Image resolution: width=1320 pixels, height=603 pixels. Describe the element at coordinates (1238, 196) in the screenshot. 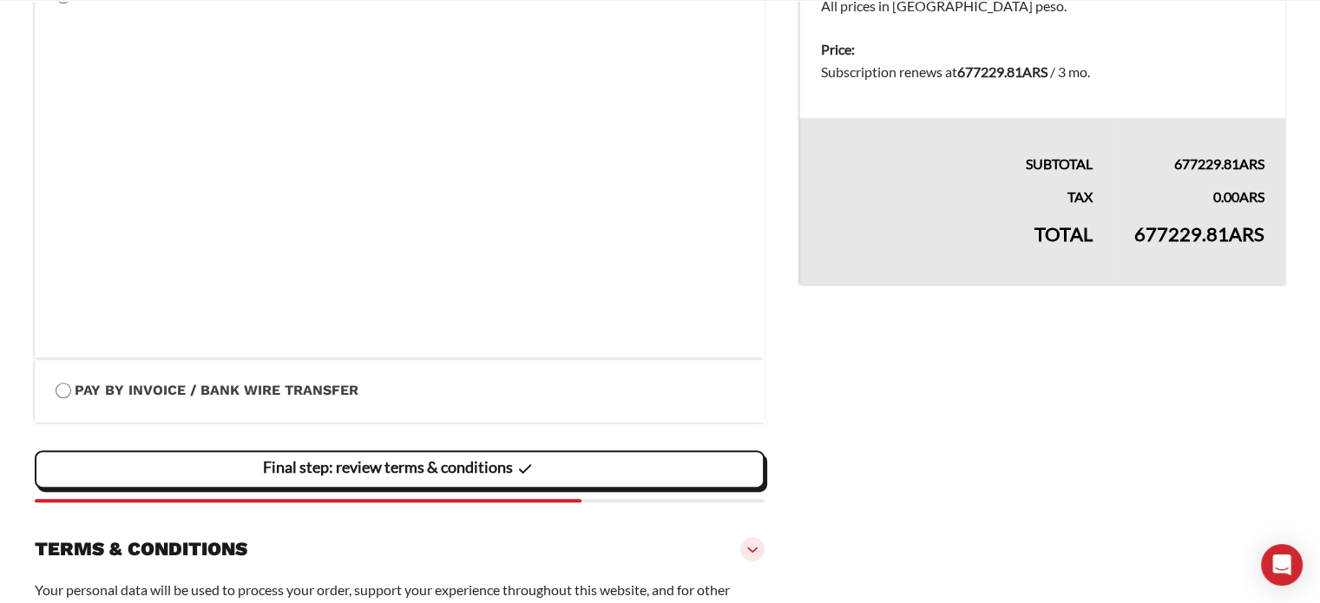

I see `bdi: 0.00` at that location.